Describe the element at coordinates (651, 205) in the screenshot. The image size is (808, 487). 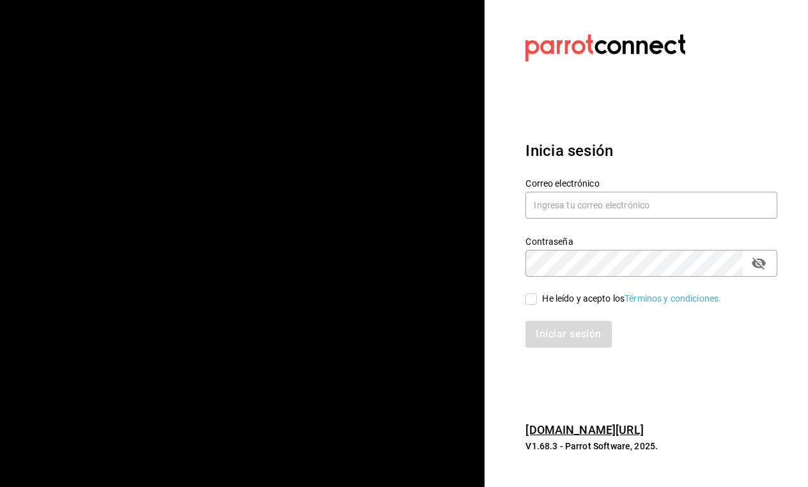
I see `input: Ingresa tu correo electrónico` at that location.